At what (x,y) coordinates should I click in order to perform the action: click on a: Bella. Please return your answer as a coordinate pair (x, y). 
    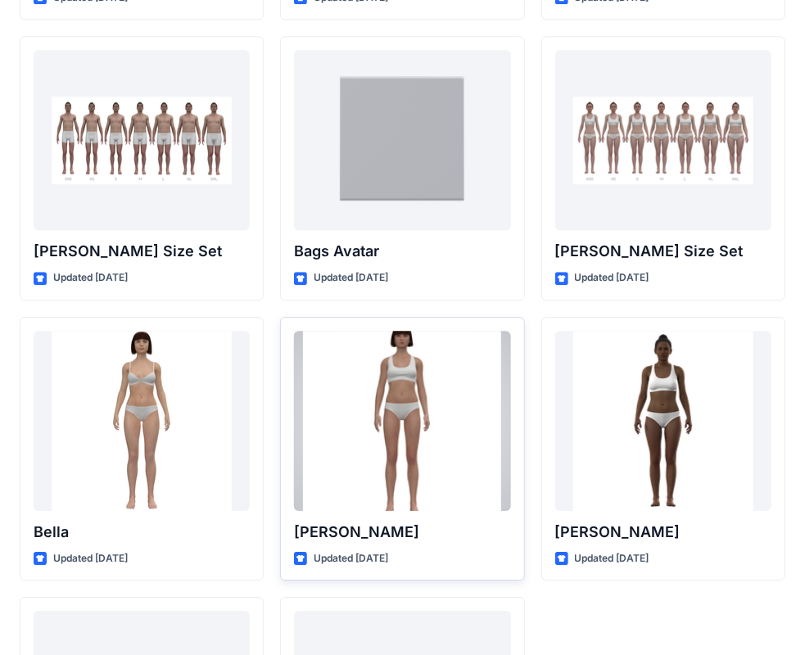
    Looking at the image, I should click on (142, 421).